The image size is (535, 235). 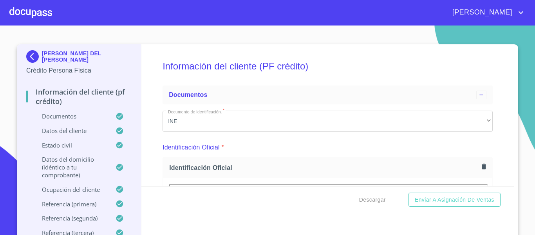 I want to click on button: account of current user, so click(x=486, y=13).